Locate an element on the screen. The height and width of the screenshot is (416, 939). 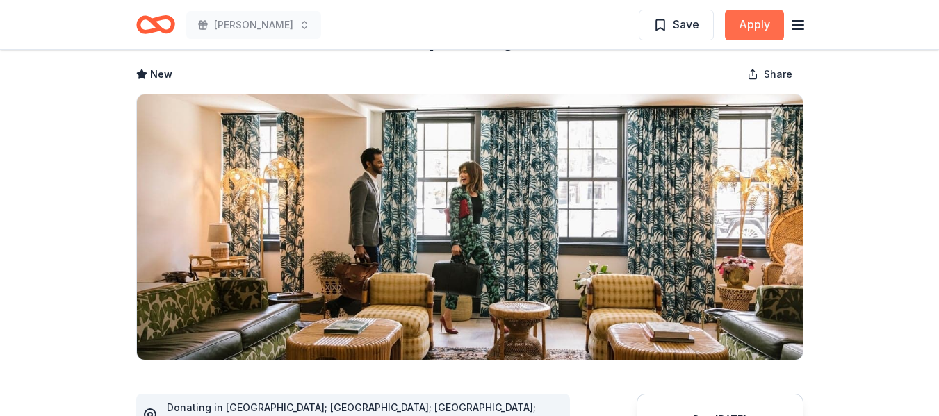
a: Home is located at coordinates (156, 24).